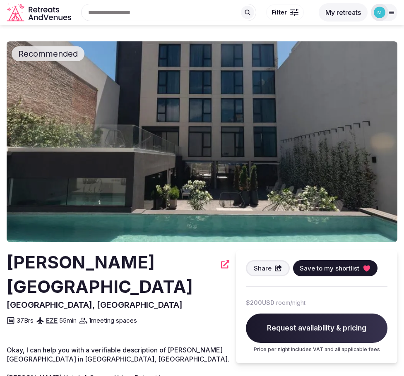 The height and width of the screenshot is (376, 404). Describe the element at coordinates (335, 268) in the screenshot. I see `button: Save to my shortlist` at that location.